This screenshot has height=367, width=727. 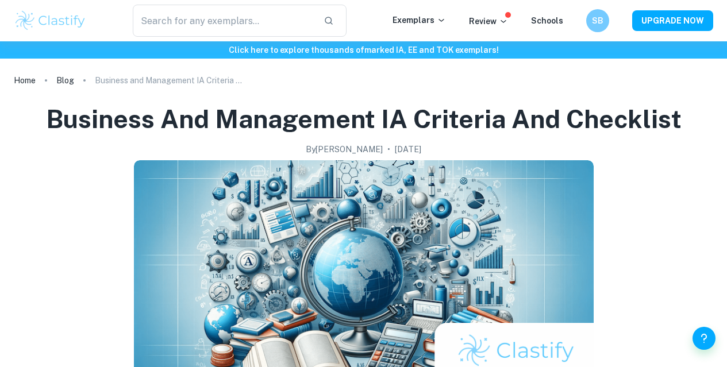 What do you see at coordinates (488, 21) in the screenshot?
I see `p: Review` at bounding box center [488, 21].